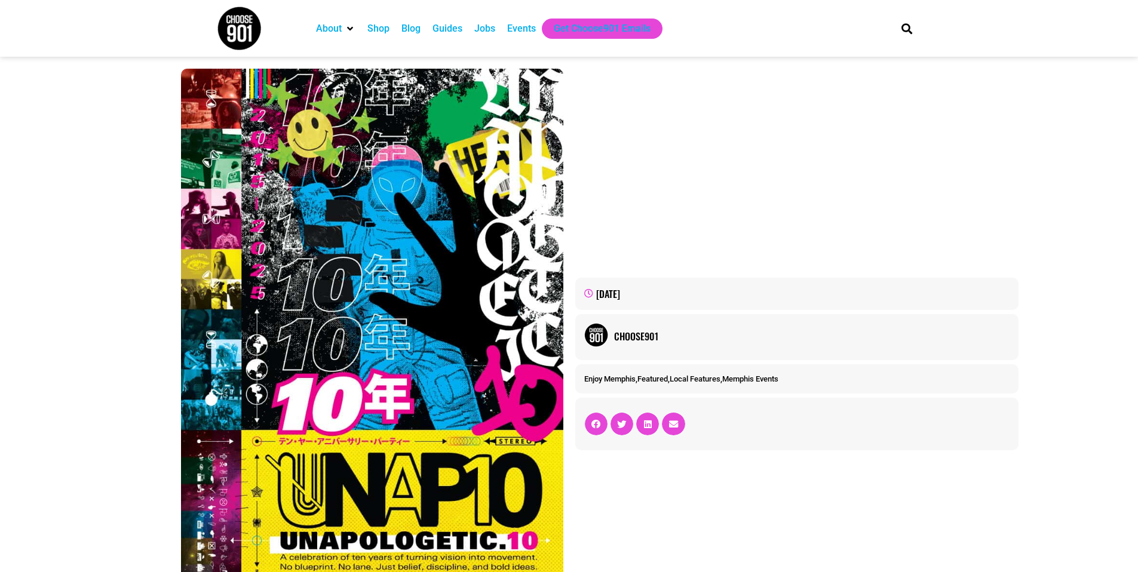 This screenshot has height=572, width=1138. I want to click on div: Blog, so click(411, 29).